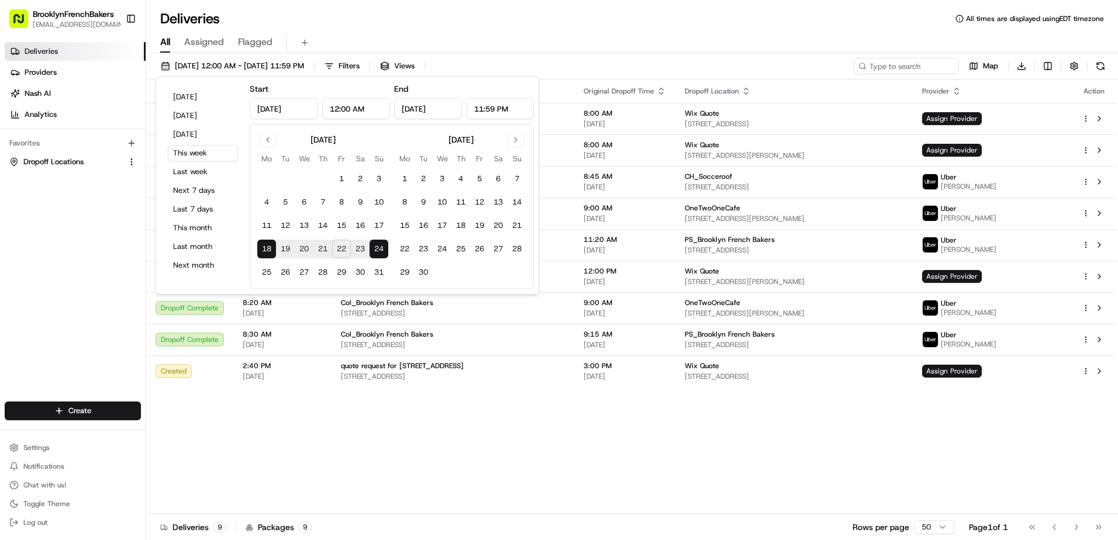  What do you see at coordinates (165, 42) in the screenshot?
I see `span: All` at bounding box center [165, 42].